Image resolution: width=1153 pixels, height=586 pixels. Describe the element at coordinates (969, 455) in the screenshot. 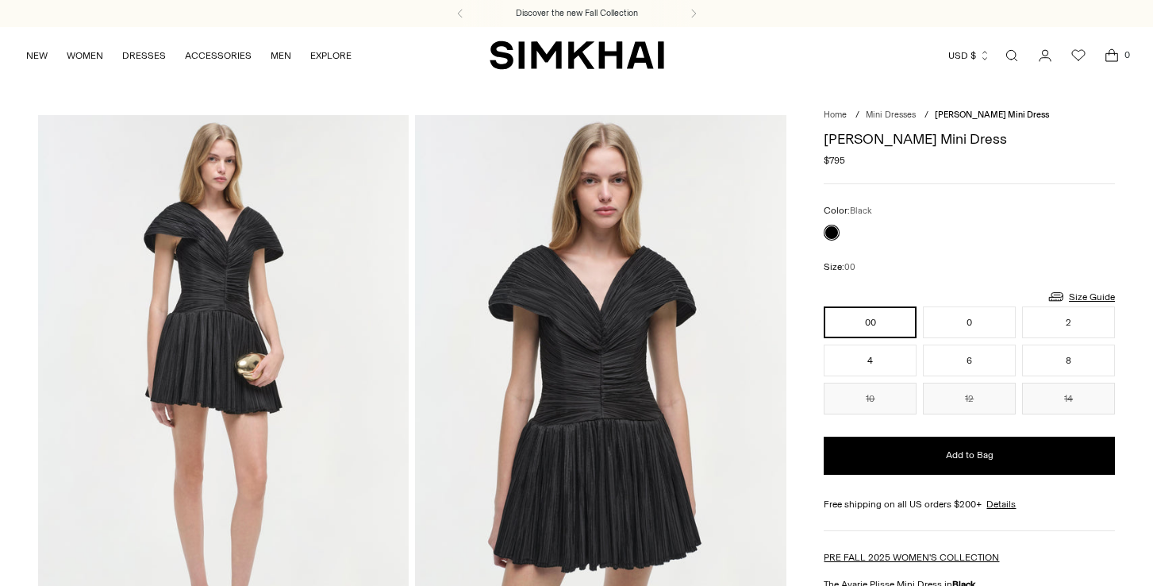

I see `button: Add to Bag` at that location.